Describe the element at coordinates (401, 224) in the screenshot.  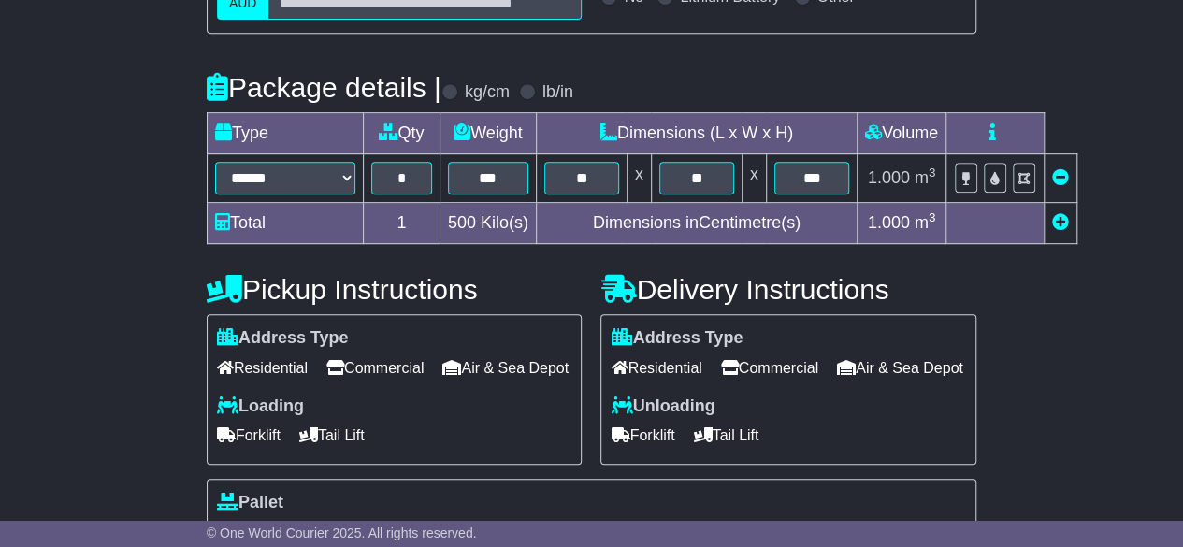
I see `td: 1` at that location.